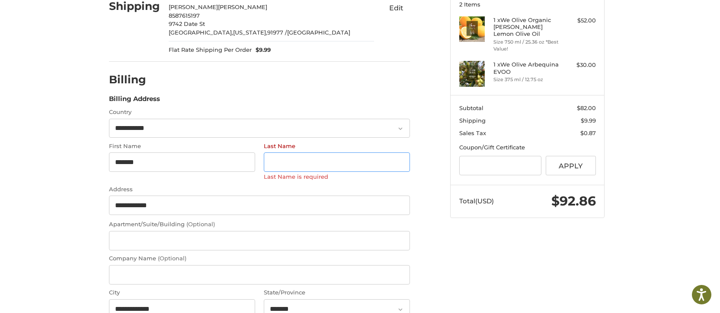  Describe the element at coordinates (55, 16) in the screenshot. I see `p: We're away right now. Please check back later!` at that location.